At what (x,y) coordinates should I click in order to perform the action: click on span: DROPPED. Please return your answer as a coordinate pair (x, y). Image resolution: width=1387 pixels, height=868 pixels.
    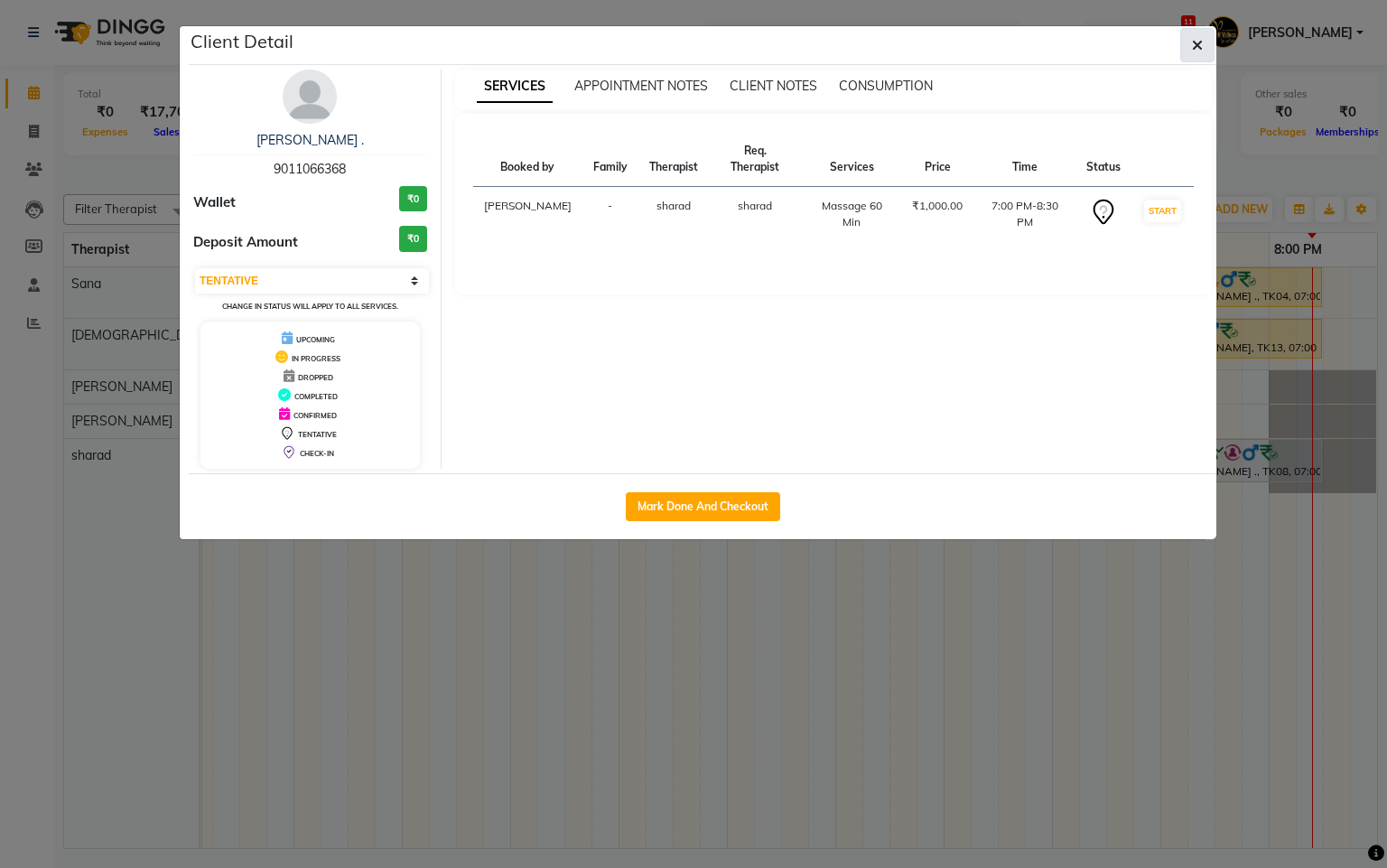
    Looking at the image, I should click on (315, 377).